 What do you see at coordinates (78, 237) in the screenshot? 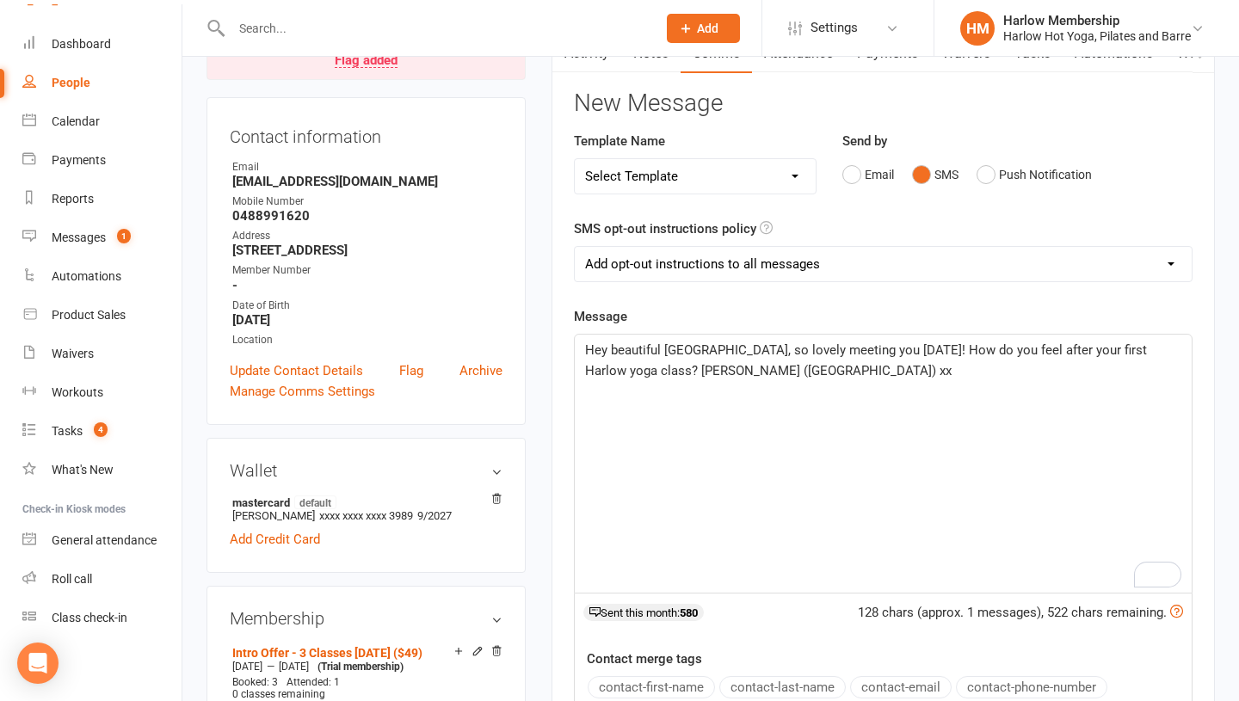
I see `div: Messages` at bounding box center [78, 237].